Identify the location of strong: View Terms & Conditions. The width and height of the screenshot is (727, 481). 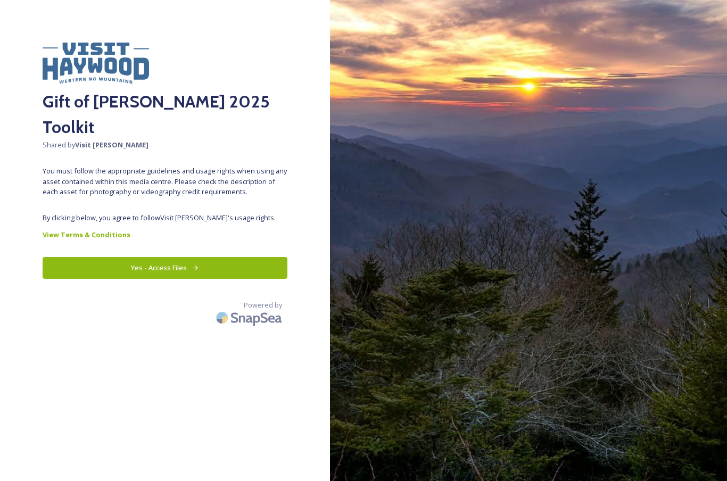
(86, 235).